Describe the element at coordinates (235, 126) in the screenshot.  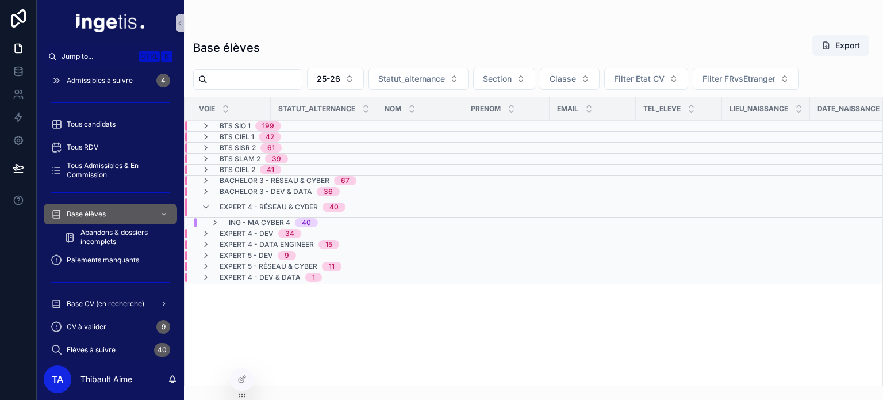
I see `span: BTS SIO 1` at that location.